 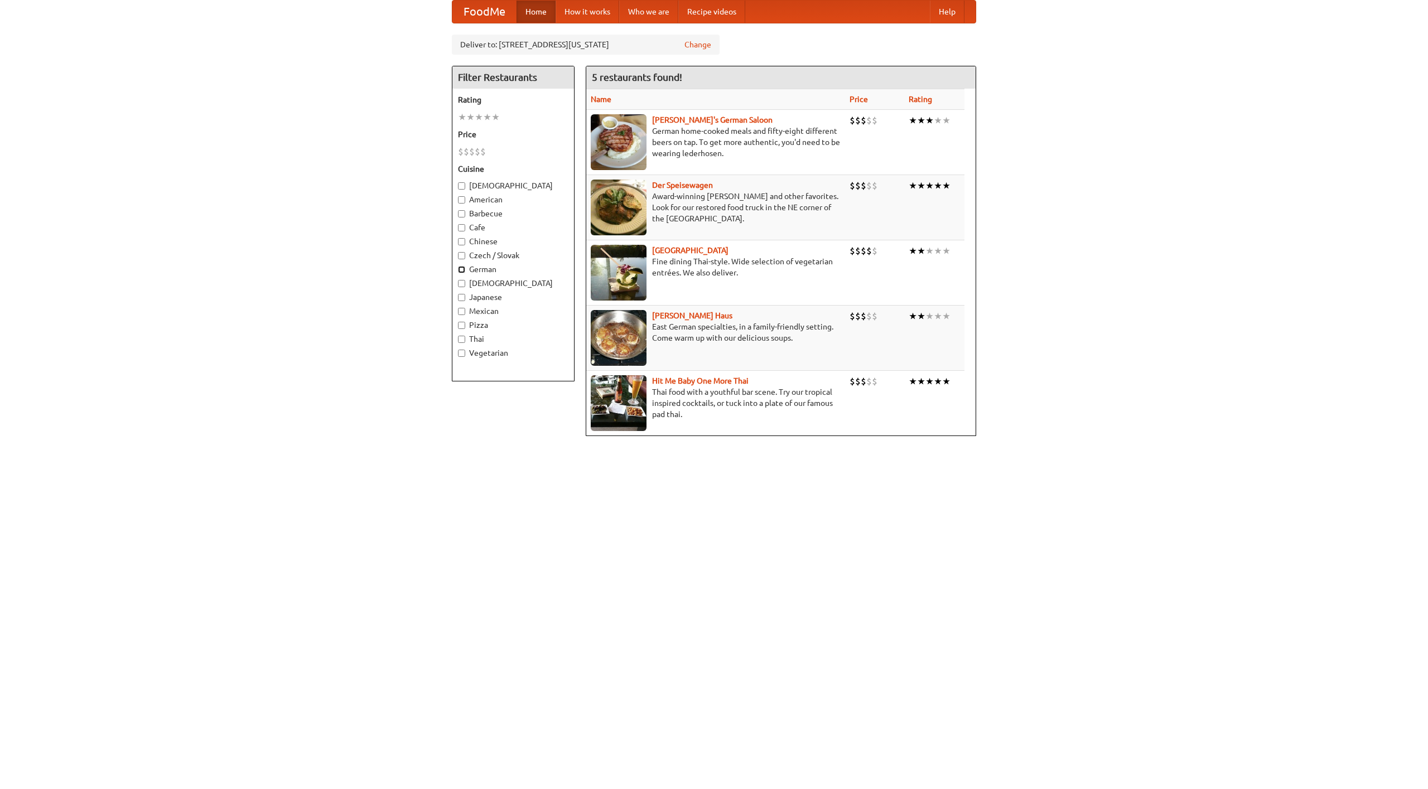 I want to click on label: Pizza, so click(x=513, y=325).